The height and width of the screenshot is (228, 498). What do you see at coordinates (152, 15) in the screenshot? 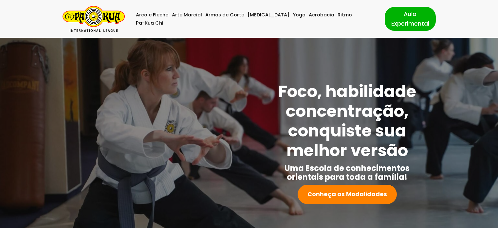
I see `a: Arco e Flecha` at bounding box center [152, 15].